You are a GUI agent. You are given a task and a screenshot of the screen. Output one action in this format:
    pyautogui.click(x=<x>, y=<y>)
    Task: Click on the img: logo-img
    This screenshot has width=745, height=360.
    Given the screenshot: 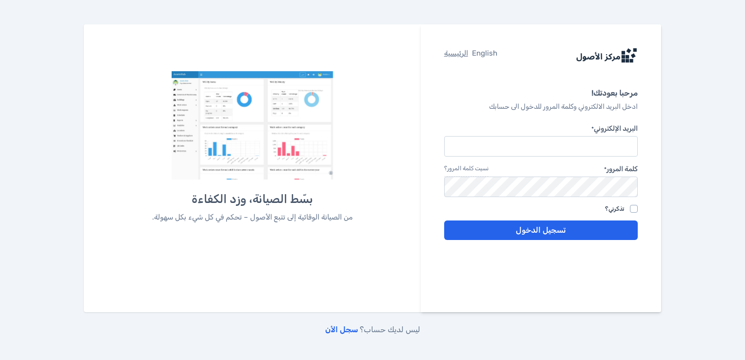 What is the action you would take?
    pyautogui.click(x=606, y=56)
    